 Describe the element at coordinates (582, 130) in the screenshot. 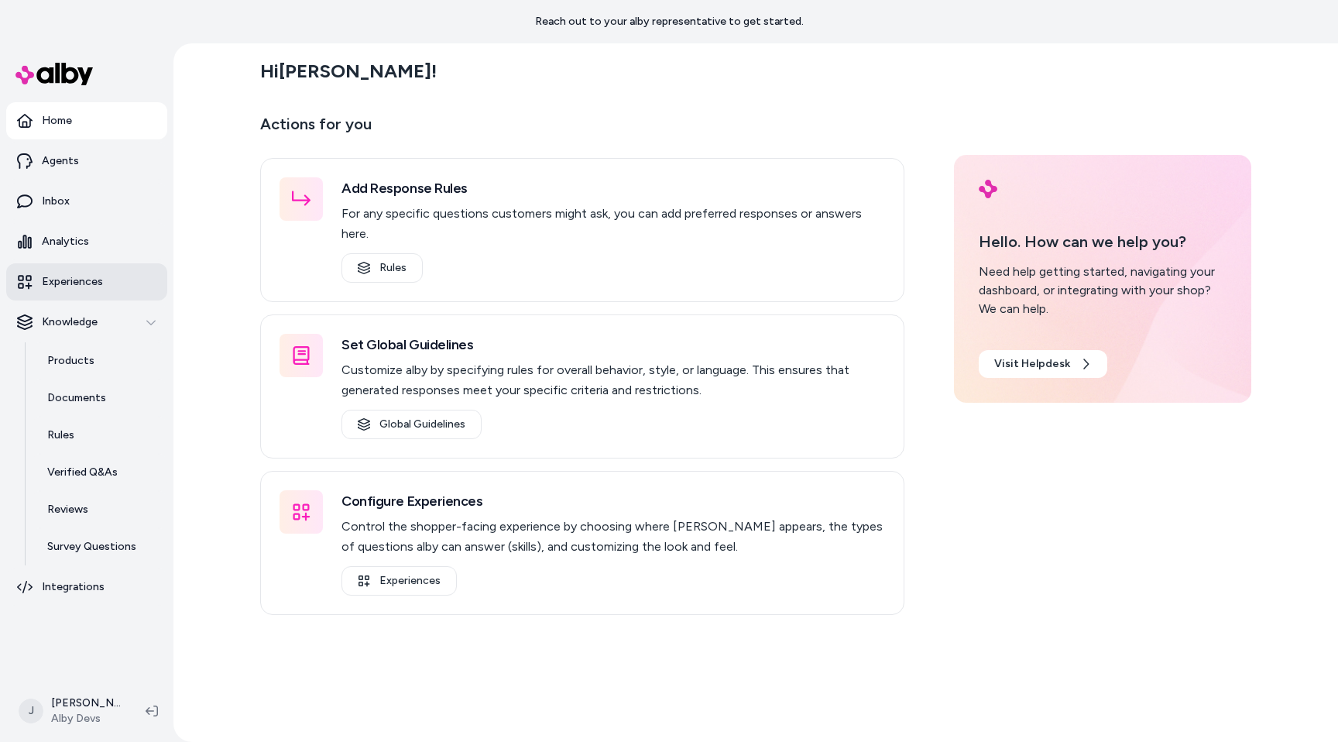

I see `p: Actions for you` at that location.